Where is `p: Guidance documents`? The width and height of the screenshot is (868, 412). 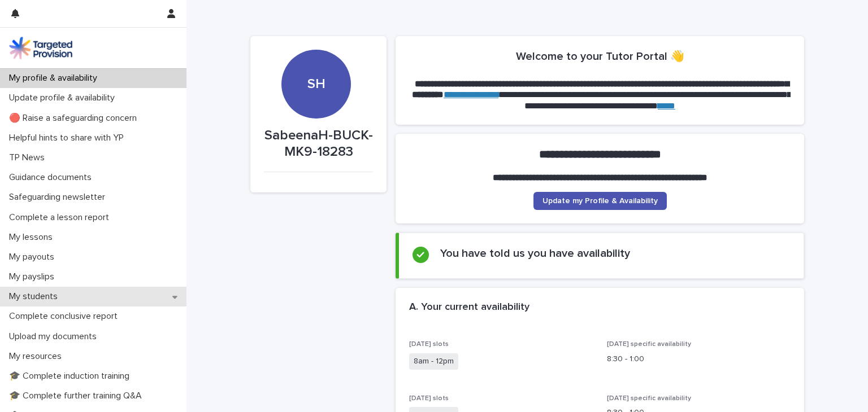 p: Guidance documents is located at coordinates (53, 177).